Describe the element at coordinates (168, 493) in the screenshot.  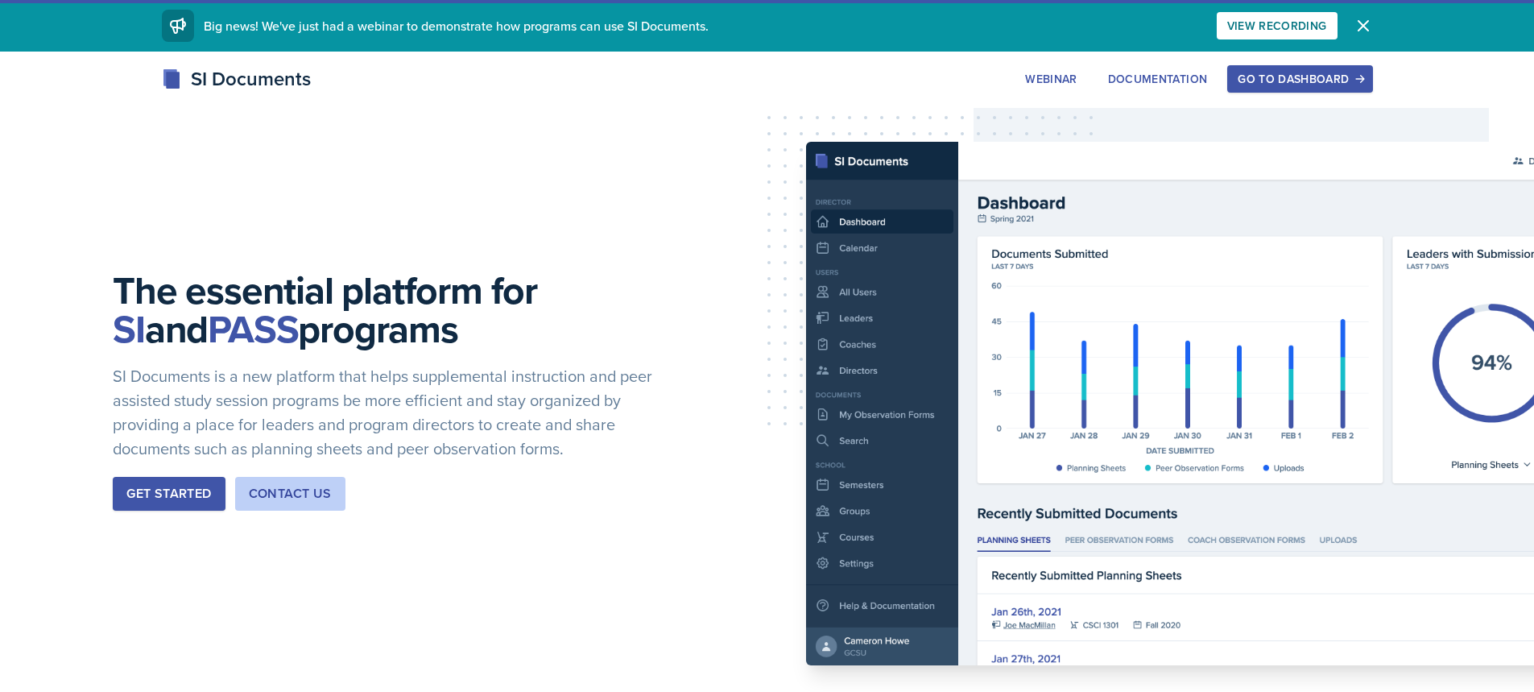
I see `div: Get Started` at that location.